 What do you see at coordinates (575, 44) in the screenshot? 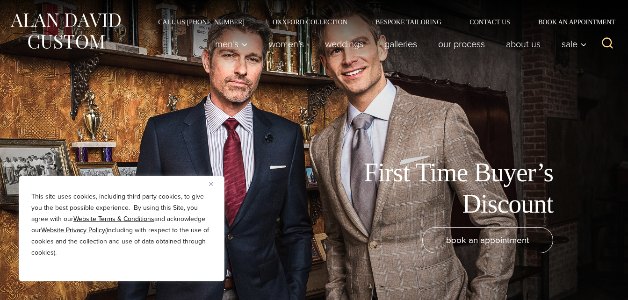
I see `span: Sale` at bounding box center [575, 44].